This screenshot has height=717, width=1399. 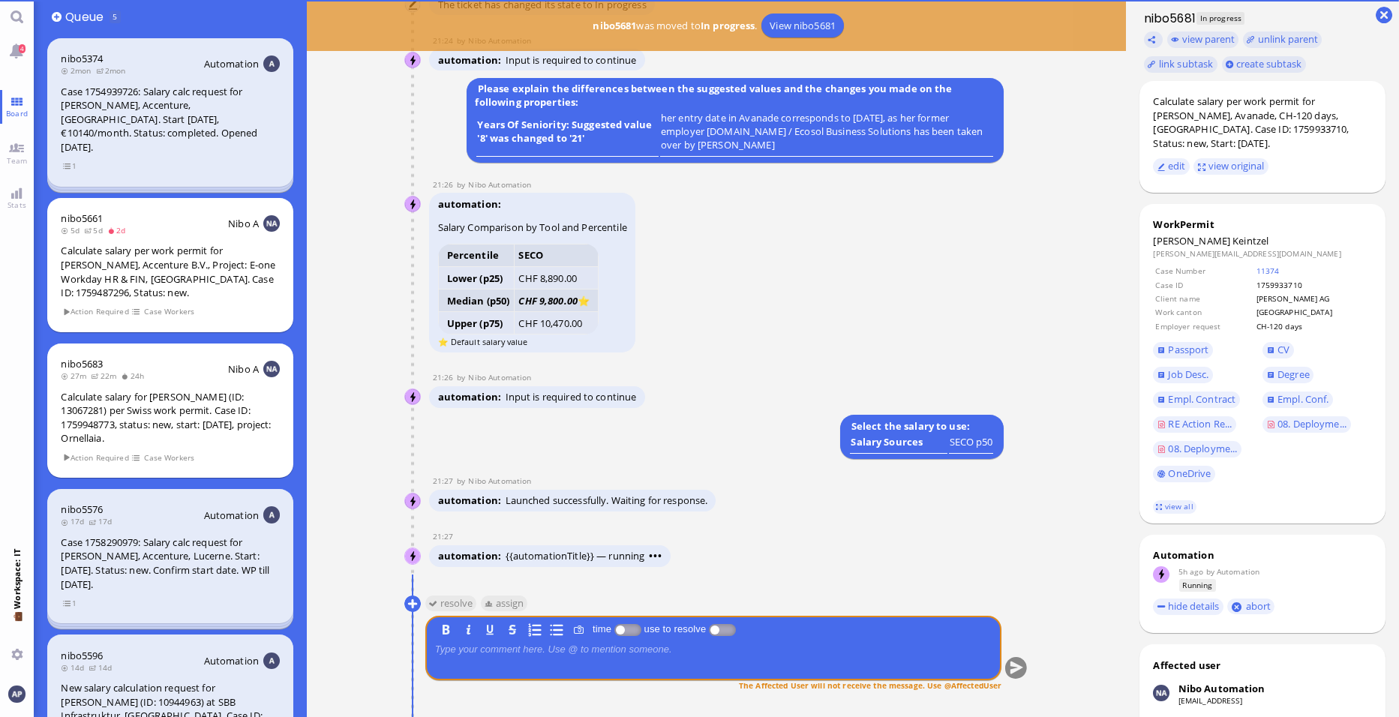 I want to click on td: Years Of Seniority: Suggested value '8' was changed to '21', so click(x=567, y=134).